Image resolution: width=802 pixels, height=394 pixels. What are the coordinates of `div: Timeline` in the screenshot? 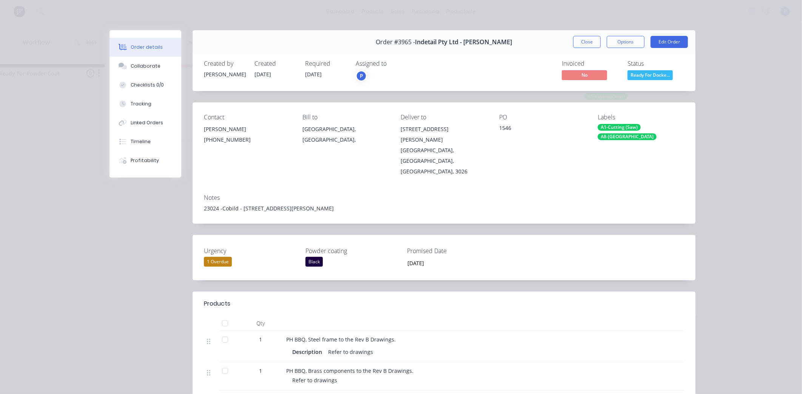 It's located at (140, 142).